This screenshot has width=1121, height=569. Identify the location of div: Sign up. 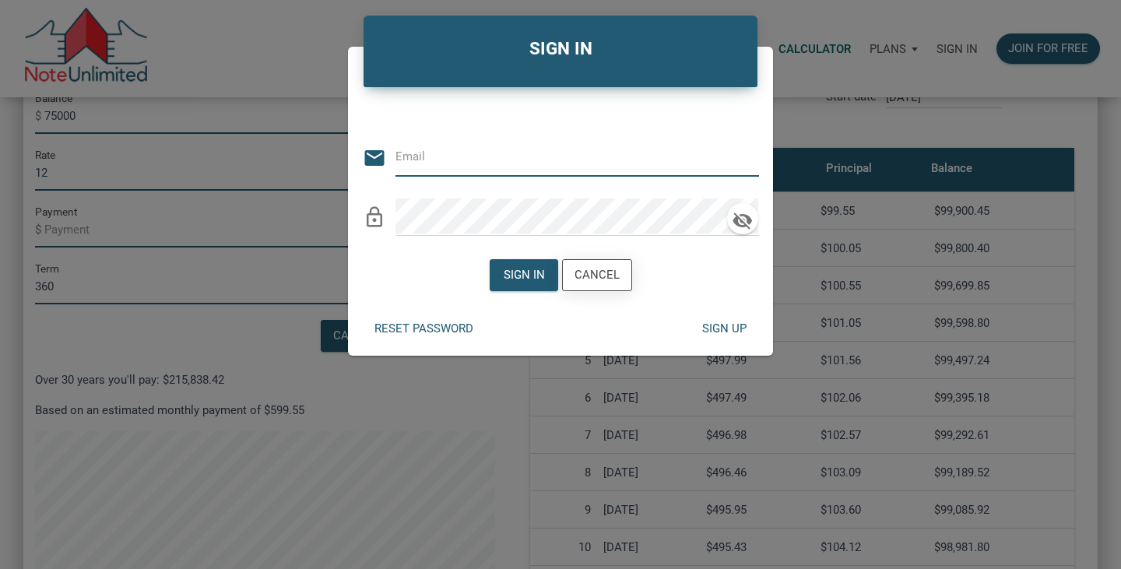
(724, 328).